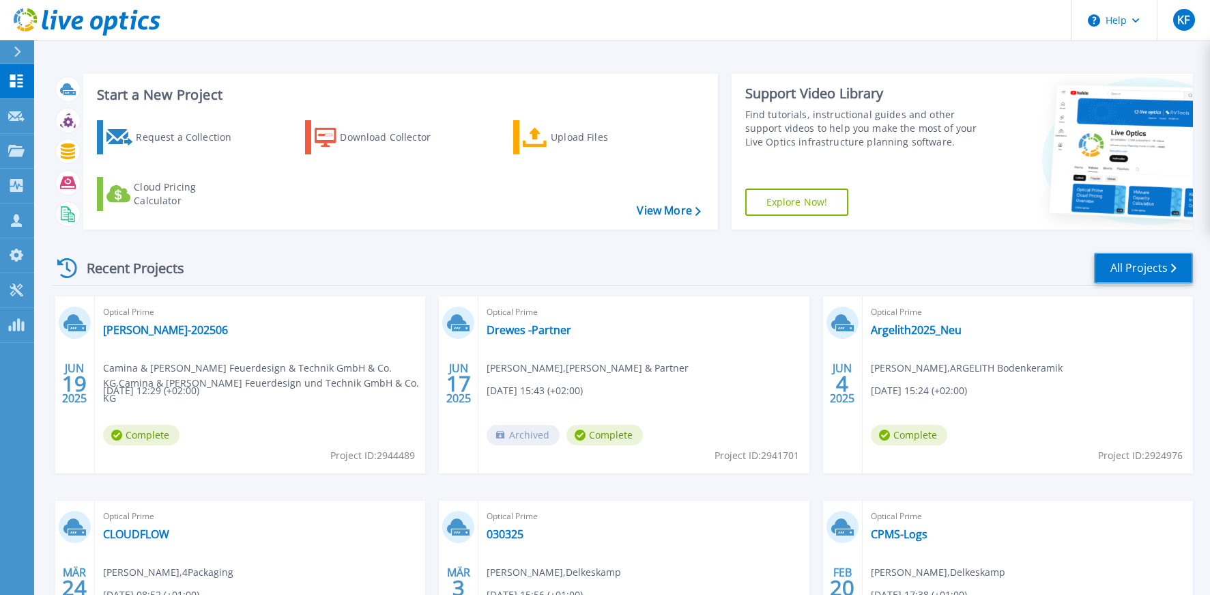 Image resolution: width=1210 pixels, height=595 pixels. Describe the element at coordinates (668, 210) in the screenshot. I see `a: View More` at that location.